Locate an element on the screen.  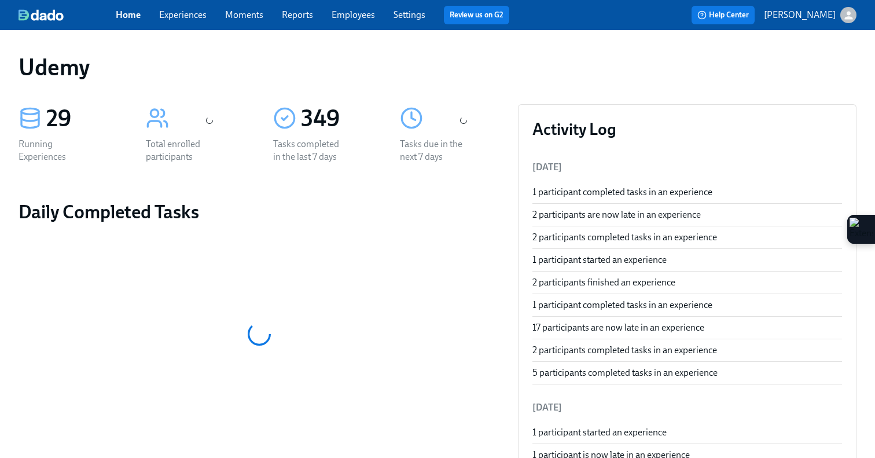
h1: Udemy is located at coordinates (54, 67).